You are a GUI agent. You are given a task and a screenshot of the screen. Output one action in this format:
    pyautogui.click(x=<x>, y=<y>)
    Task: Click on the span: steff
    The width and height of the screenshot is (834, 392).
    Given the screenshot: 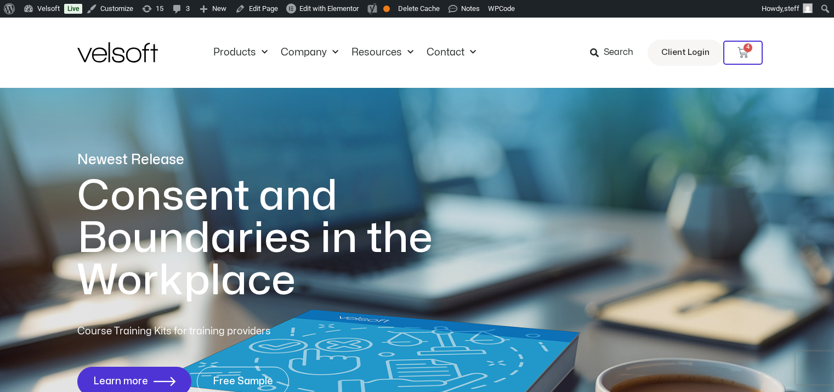 What is the action you would take?
    pyautogui.click(x=792, y=8)
    